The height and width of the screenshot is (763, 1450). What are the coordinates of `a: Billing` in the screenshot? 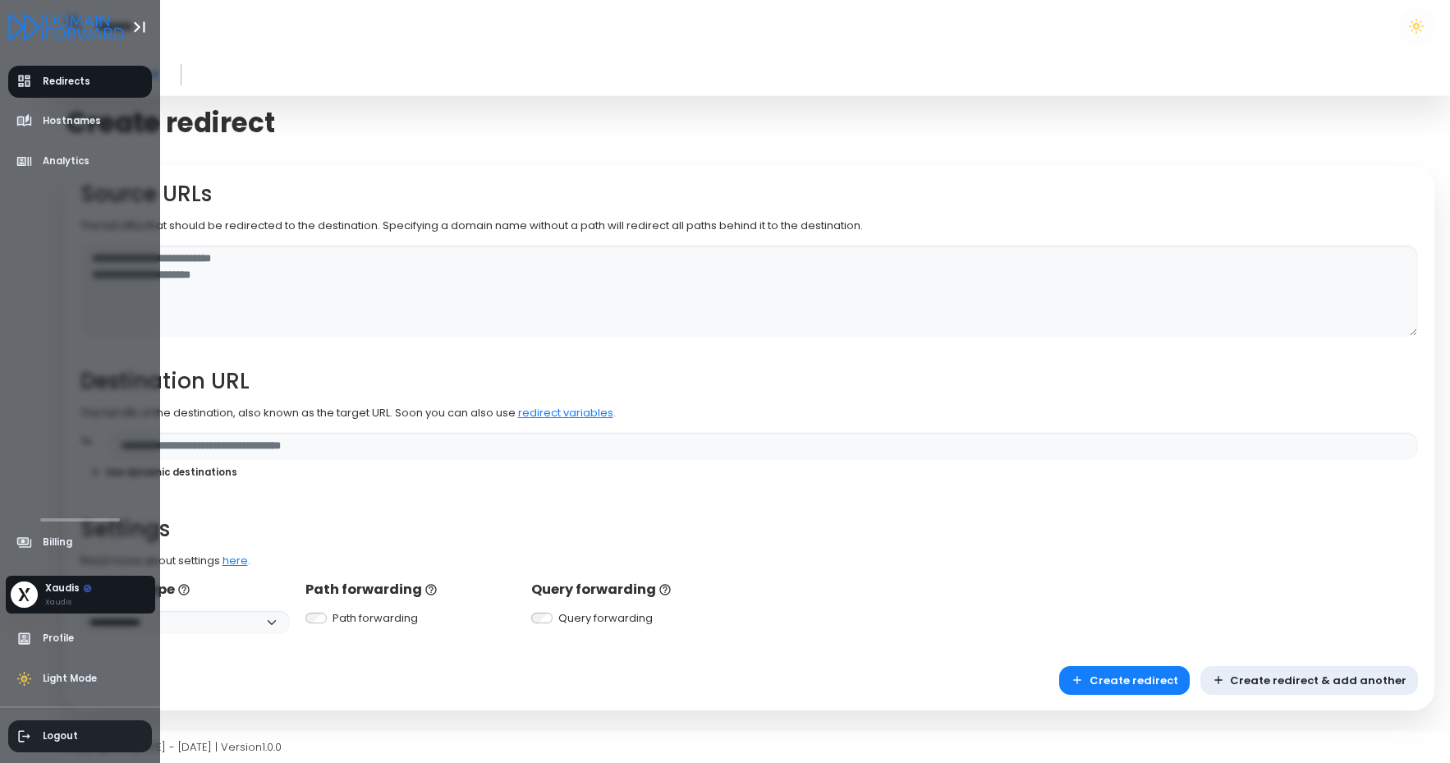 It's located at (80, 542).